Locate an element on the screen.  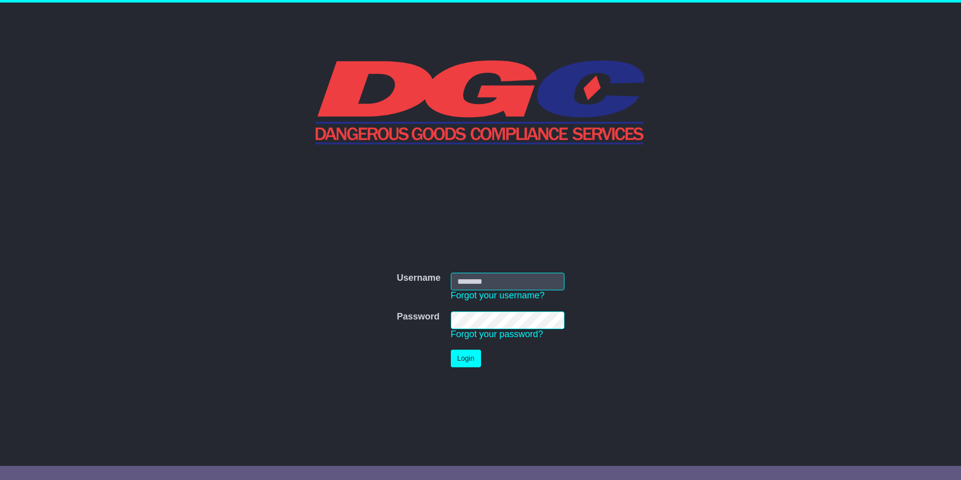
a: Forgot your username? is located at coordinates (498, 295).